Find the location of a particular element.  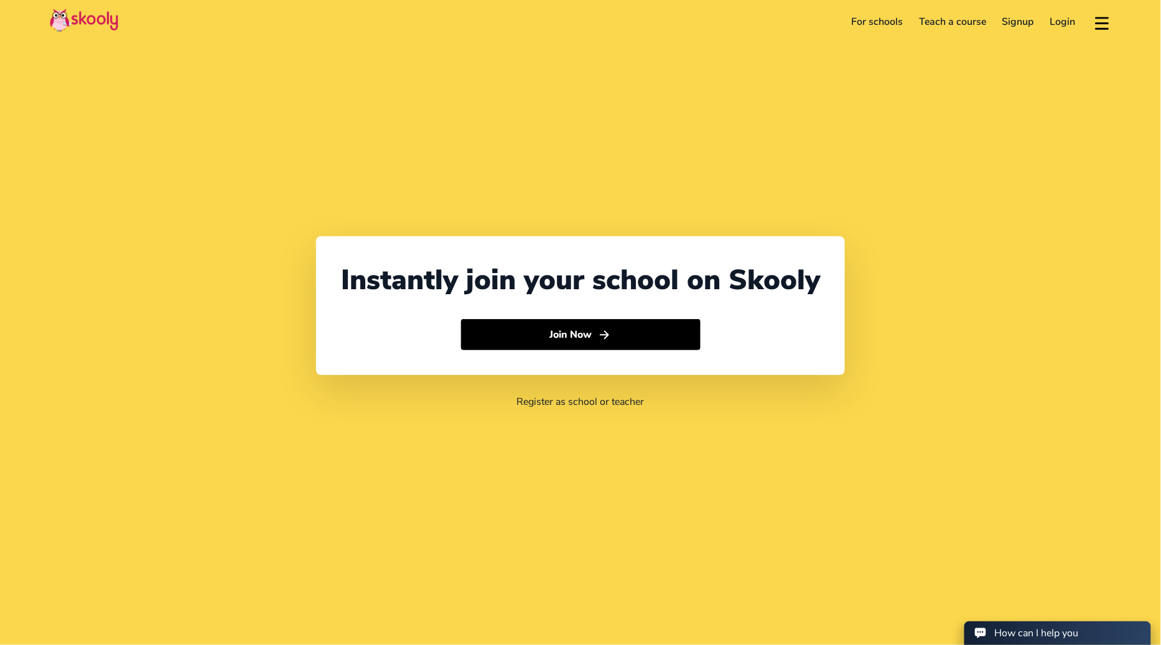

a: Register as school or teacher is located at coordinates (580, 402).